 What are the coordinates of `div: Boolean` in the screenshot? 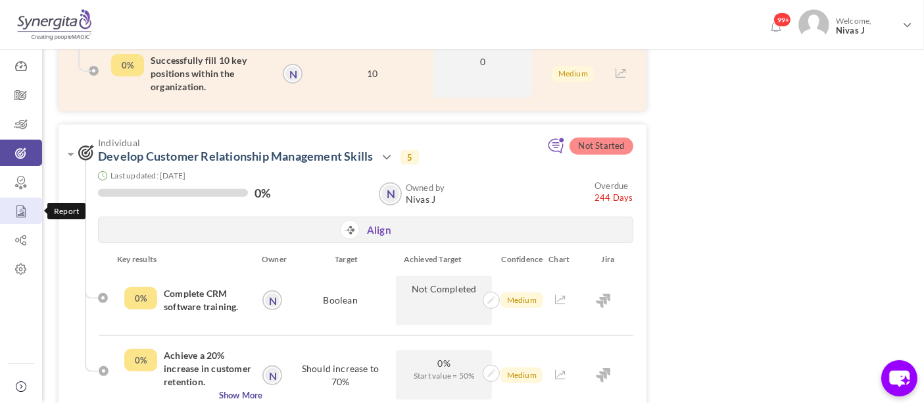 It's located at (341, 300).